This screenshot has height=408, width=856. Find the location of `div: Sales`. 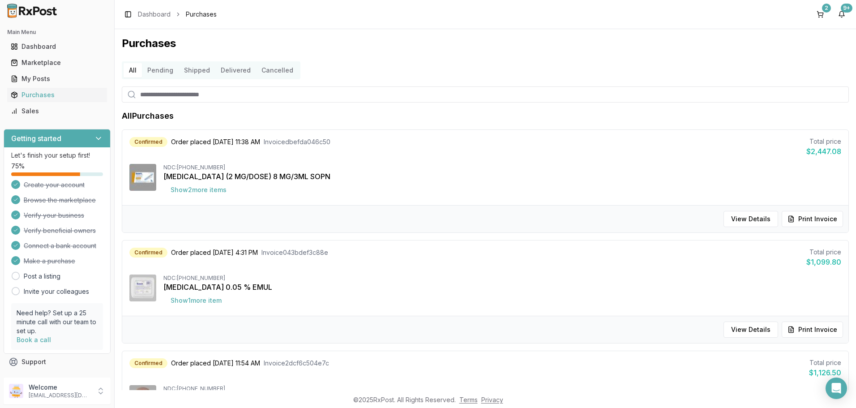

div: Sales is located at coordinates (57, 111).